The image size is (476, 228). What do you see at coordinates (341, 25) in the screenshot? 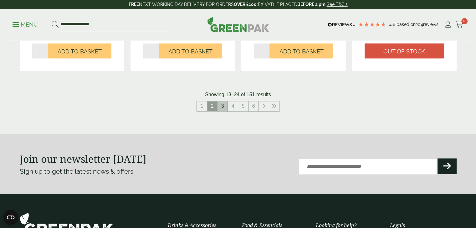
I see `img: REVIEWS.io` at bounding box center [341, 25].